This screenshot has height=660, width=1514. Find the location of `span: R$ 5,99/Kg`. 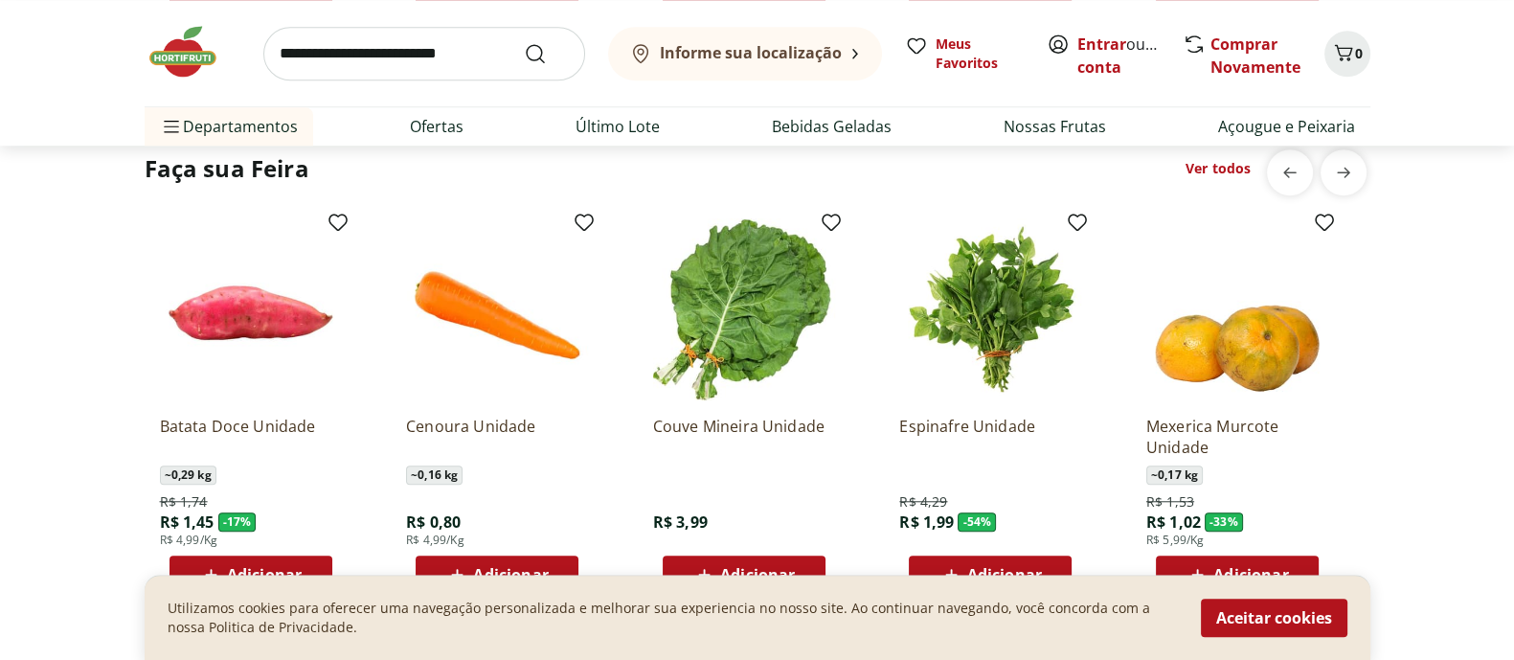

span: R$ 5,99/Kg is located at coordinates (1175, 540).